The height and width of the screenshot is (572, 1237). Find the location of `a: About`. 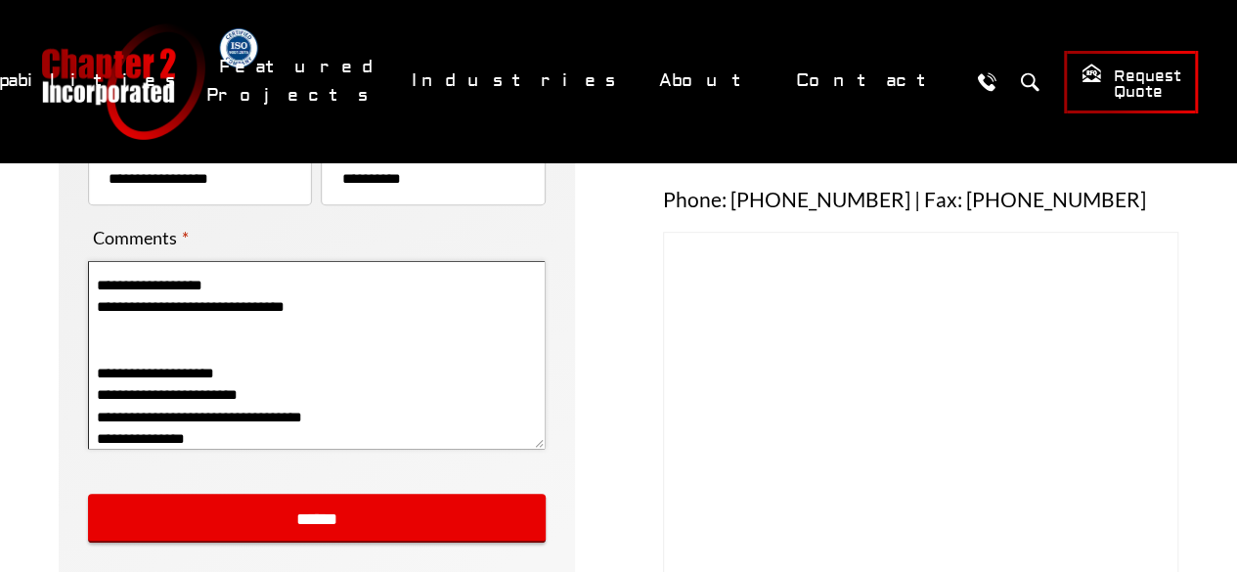

a: About is located at coordinates (710, 80).